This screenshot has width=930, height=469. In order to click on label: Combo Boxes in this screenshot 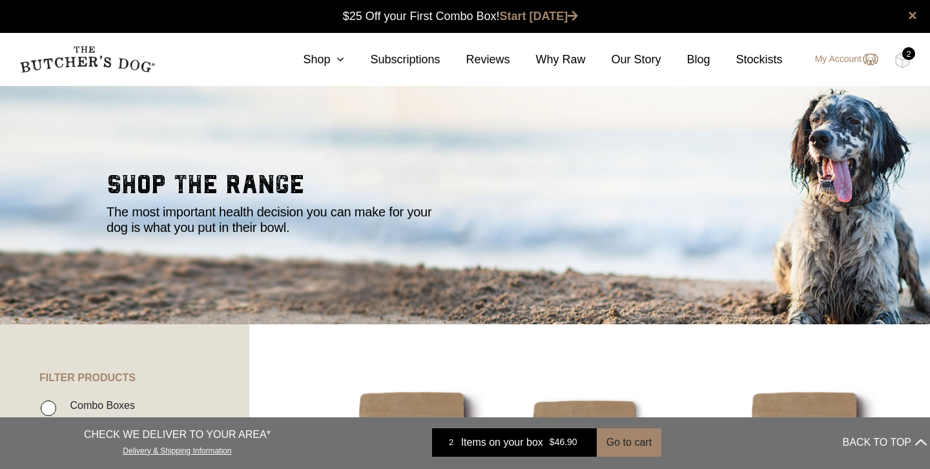, I will do `click(99, 405)`.